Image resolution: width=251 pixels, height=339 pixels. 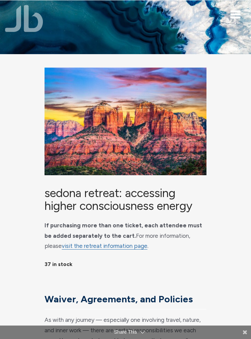 I want to click on h1: Sedona Retreat: Accessing Higher Consciousness Energy, so click(x=125, y=200).